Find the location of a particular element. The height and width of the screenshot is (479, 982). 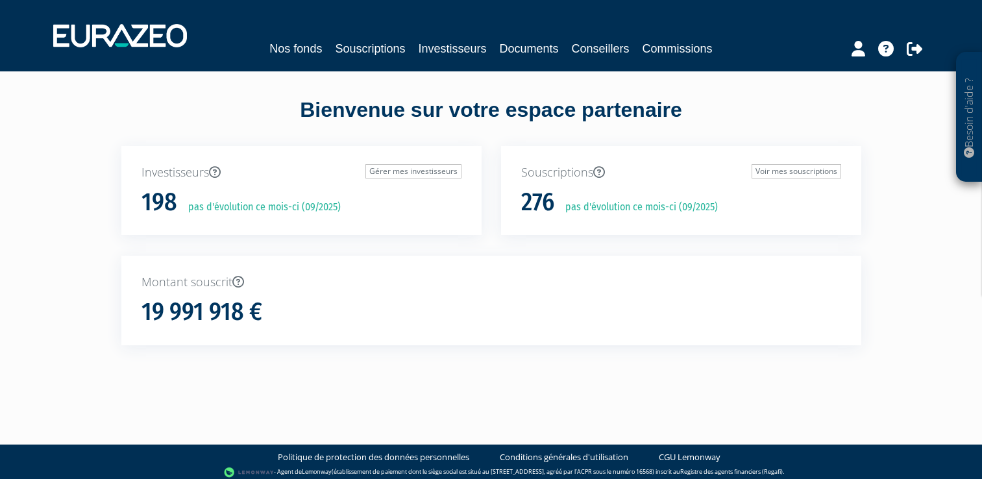

h1: 198 is located at coordinates (159, 202).